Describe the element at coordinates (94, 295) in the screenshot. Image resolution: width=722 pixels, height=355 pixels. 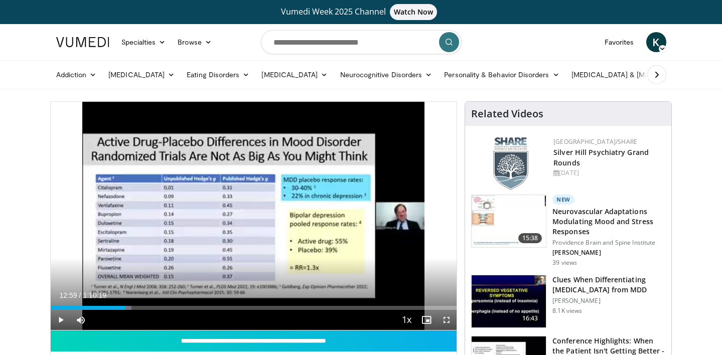
I see `span: 1:10:19` at that location.